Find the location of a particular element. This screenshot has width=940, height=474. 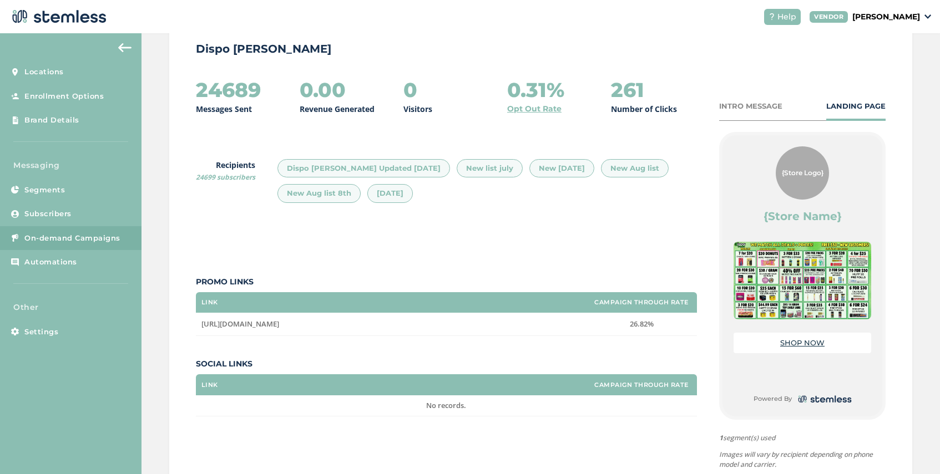

label: Recipients is located at coordinates (225, 171).